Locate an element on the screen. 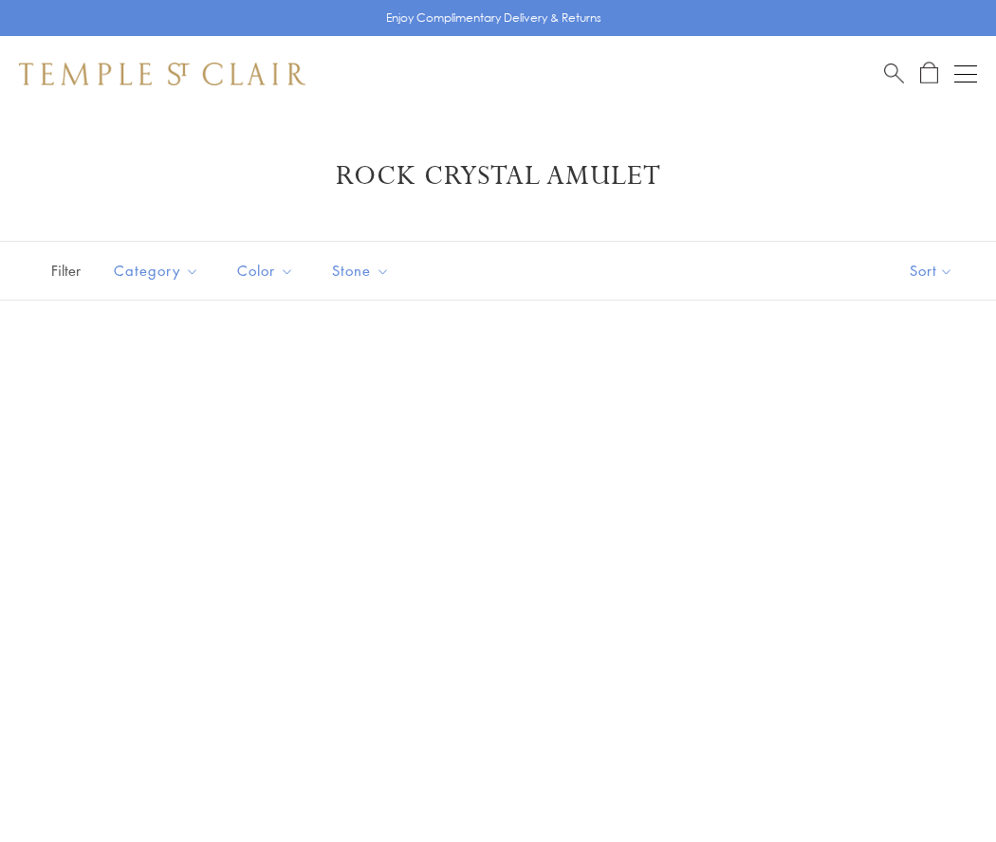 The height and width of the screenshot is (842, 996). span: Color is located at coordinates (268, 270).